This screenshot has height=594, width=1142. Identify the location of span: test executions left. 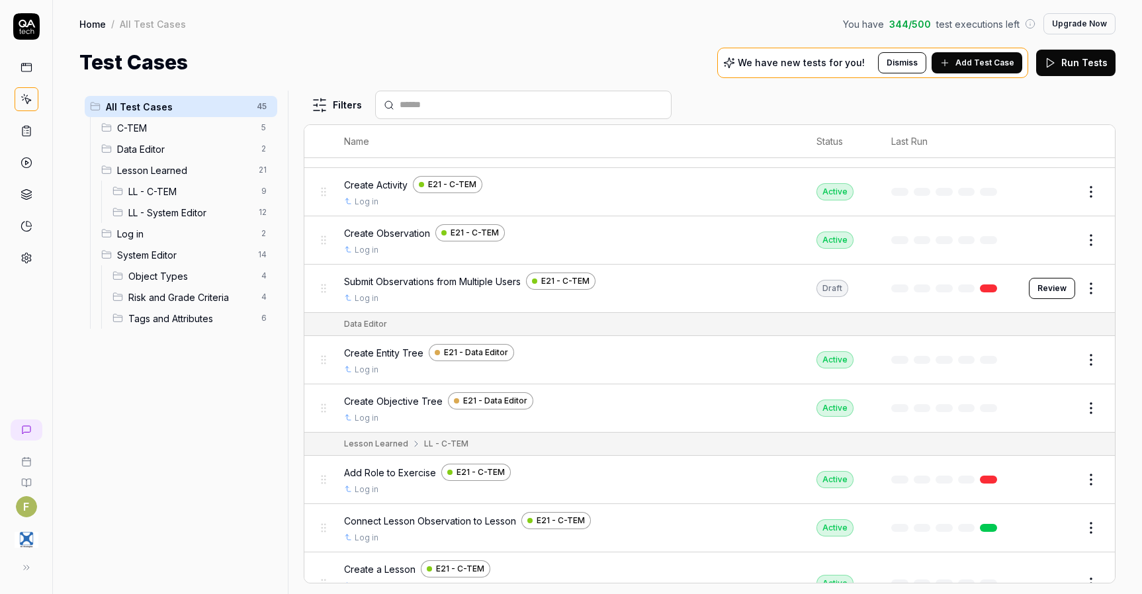
(978, 24).